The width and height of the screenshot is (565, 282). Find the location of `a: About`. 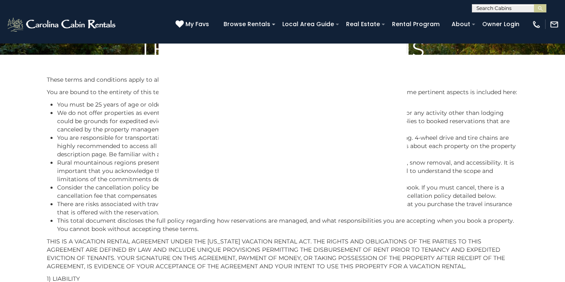

a: About is located at coordinates (461, 24).